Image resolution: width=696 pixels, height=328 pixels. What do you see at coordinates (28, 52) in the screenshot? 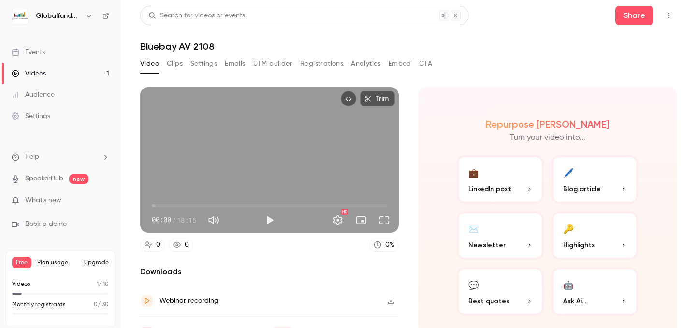
I see `div: Events` at bounding box center [28, 52].